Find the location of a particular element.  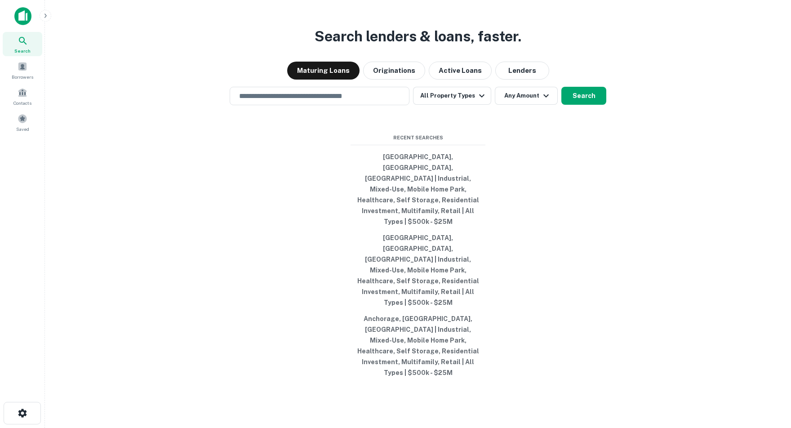

div: Contacts is located at coordinates (22, 96).